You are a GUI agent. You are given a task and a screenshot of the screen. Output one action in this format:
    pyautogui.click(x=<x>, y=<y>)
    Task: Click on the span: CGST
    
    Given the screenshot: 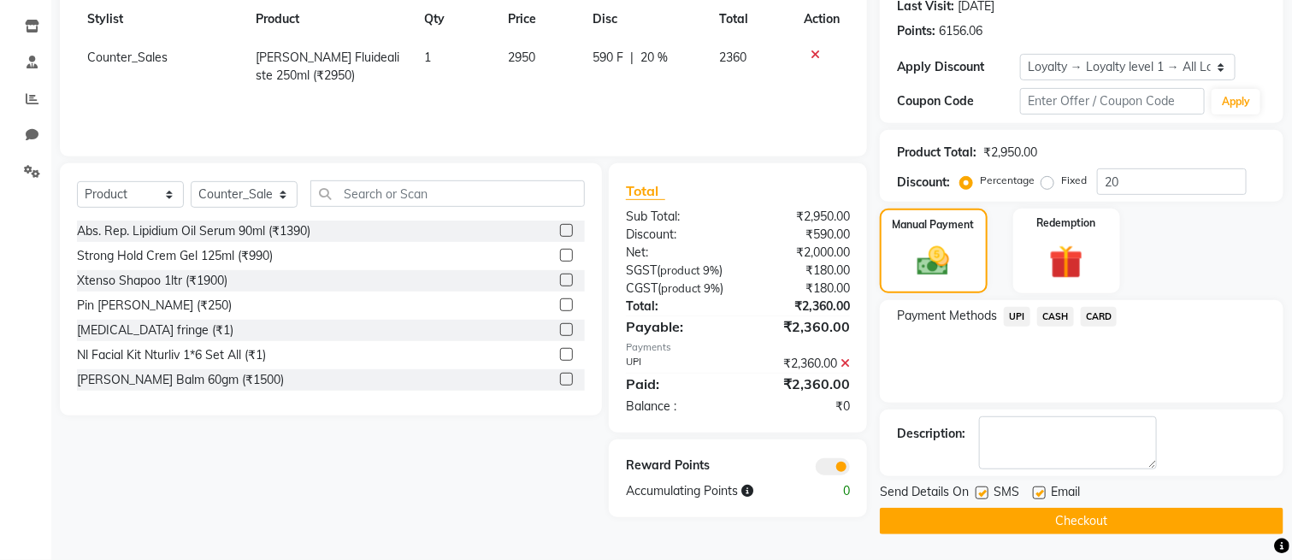 What is the action you would take?
    pyautogui.click(x=641, y=288)
    